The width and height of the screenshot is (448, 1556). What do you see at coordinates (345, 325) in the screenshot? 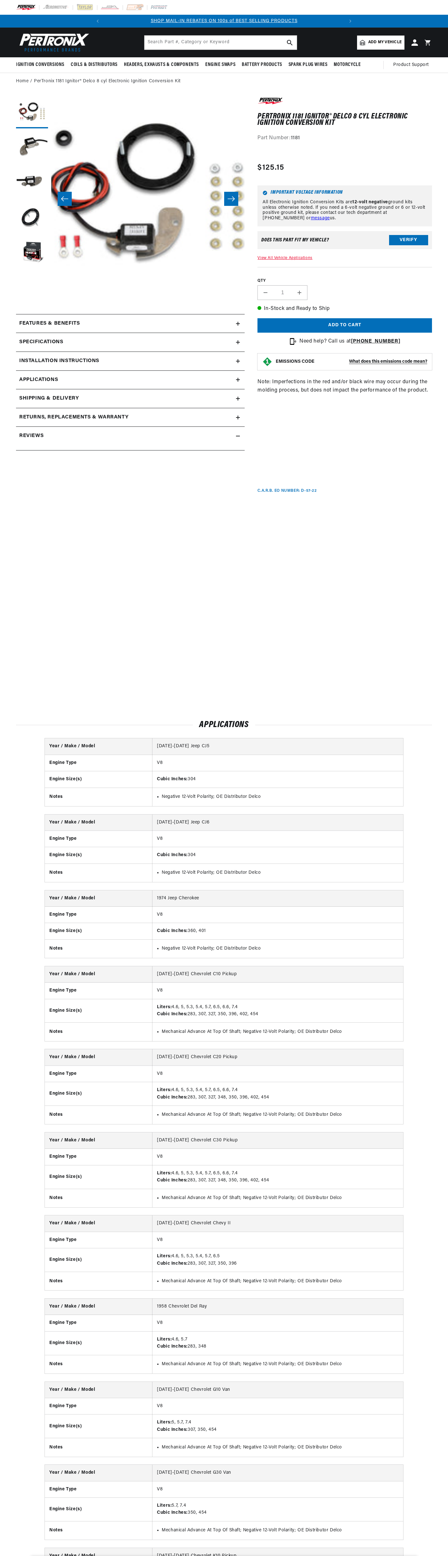
I see `button: Add to cart` at bounding box center [345, 325].